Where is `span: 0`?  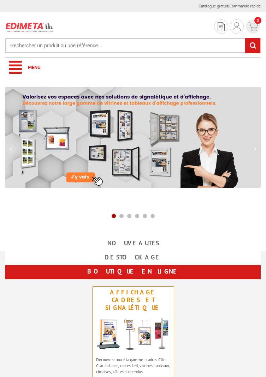
span: 0 is located at coordinates (258, 21).